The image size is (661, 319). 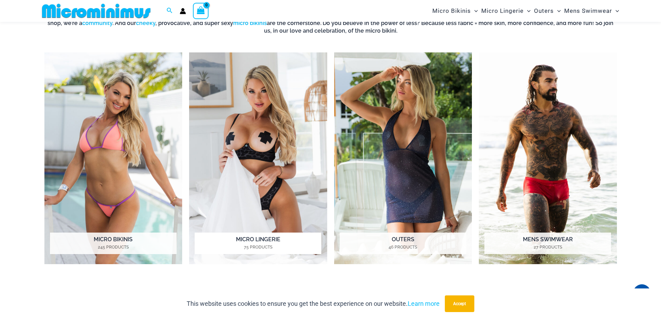 What do you see at coordinates (170, 11) in the screenshot?
I see `a: Search icon link` at bounding box center [170, 11].